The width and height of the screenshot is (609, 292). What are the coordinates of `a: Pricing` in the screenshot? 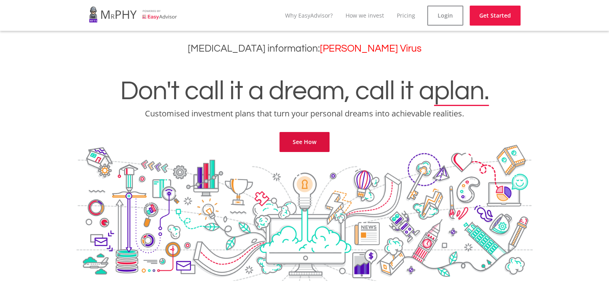 It's located at (406, 15).